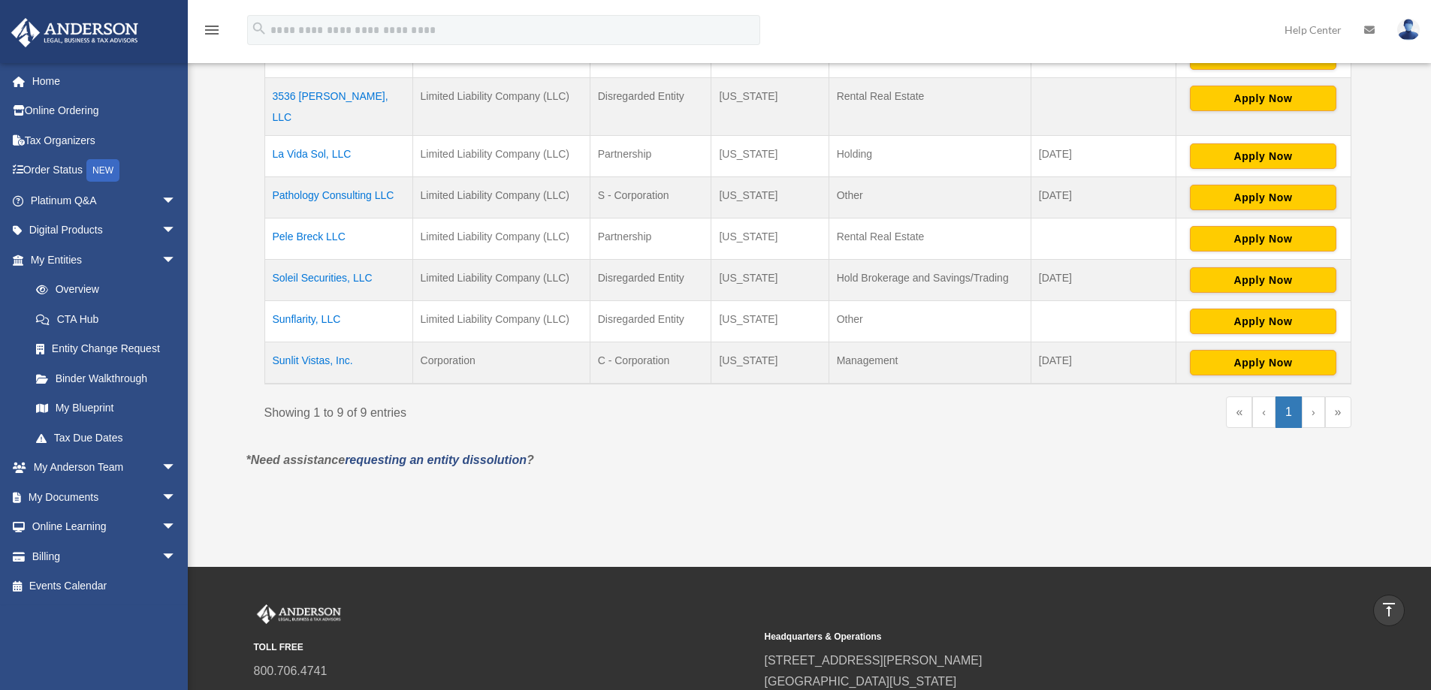 The image size is (1431, 690). I want to click on a: CTA Hub, so click(106, 319).